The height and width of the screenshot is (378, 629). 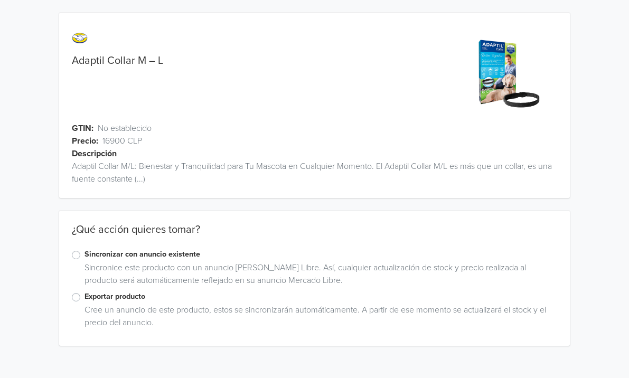 I want to click on span: No establecido, so click(x=125, y=128).